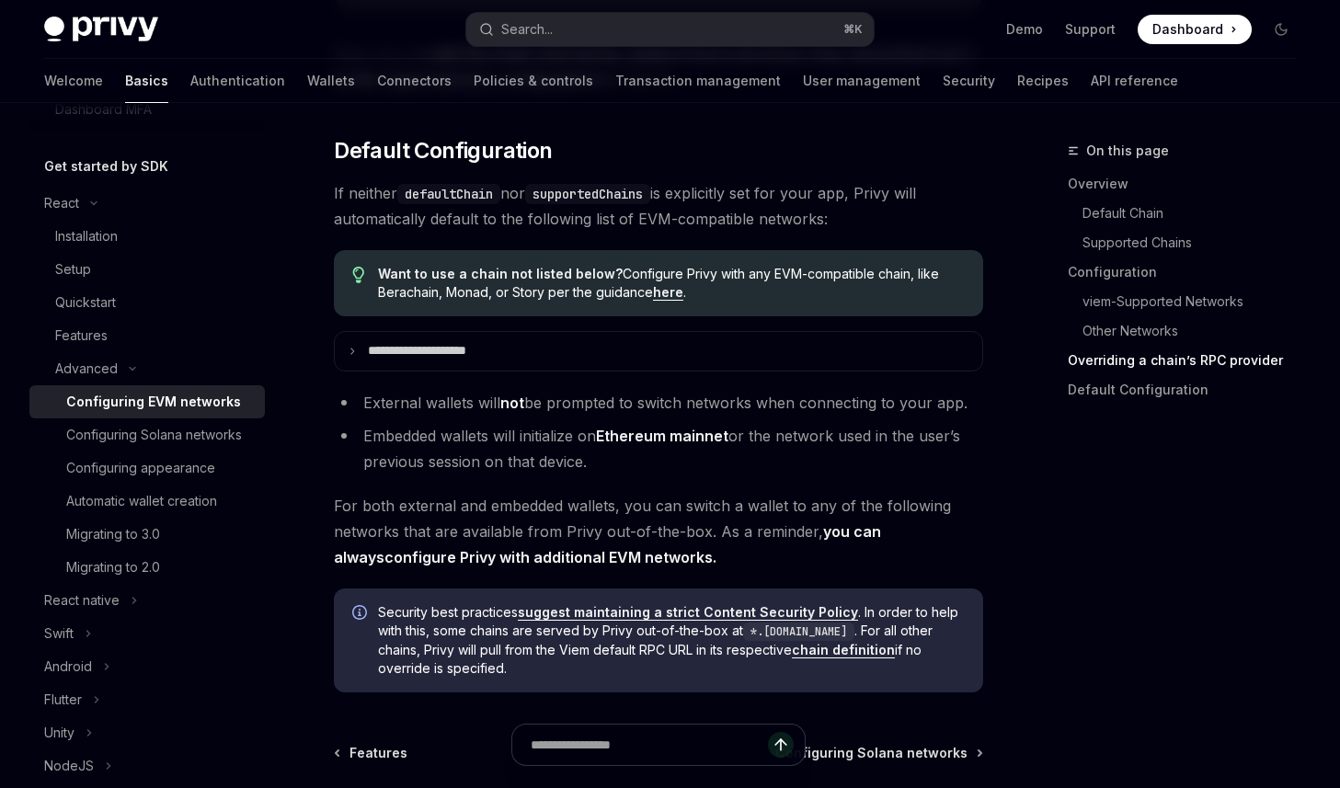 This screenshot has width=1340, height=788. I want to click on a: Demo, so click(1025, 29).